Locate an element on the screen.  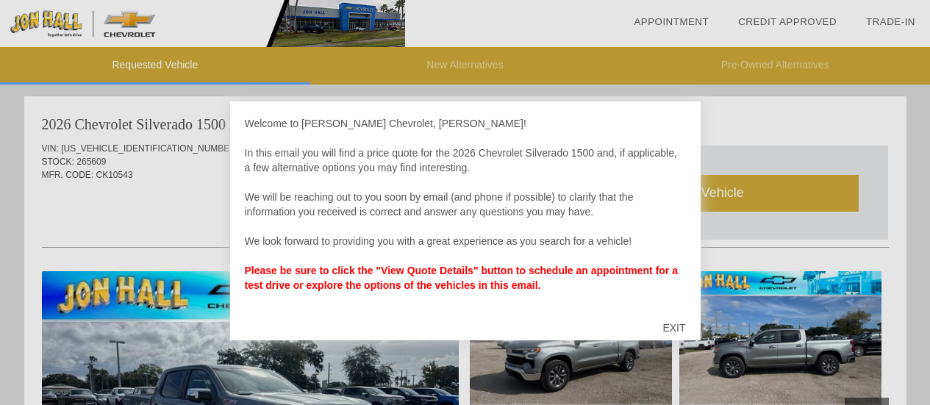
a: Appointment is located at coordinates (671, 21).